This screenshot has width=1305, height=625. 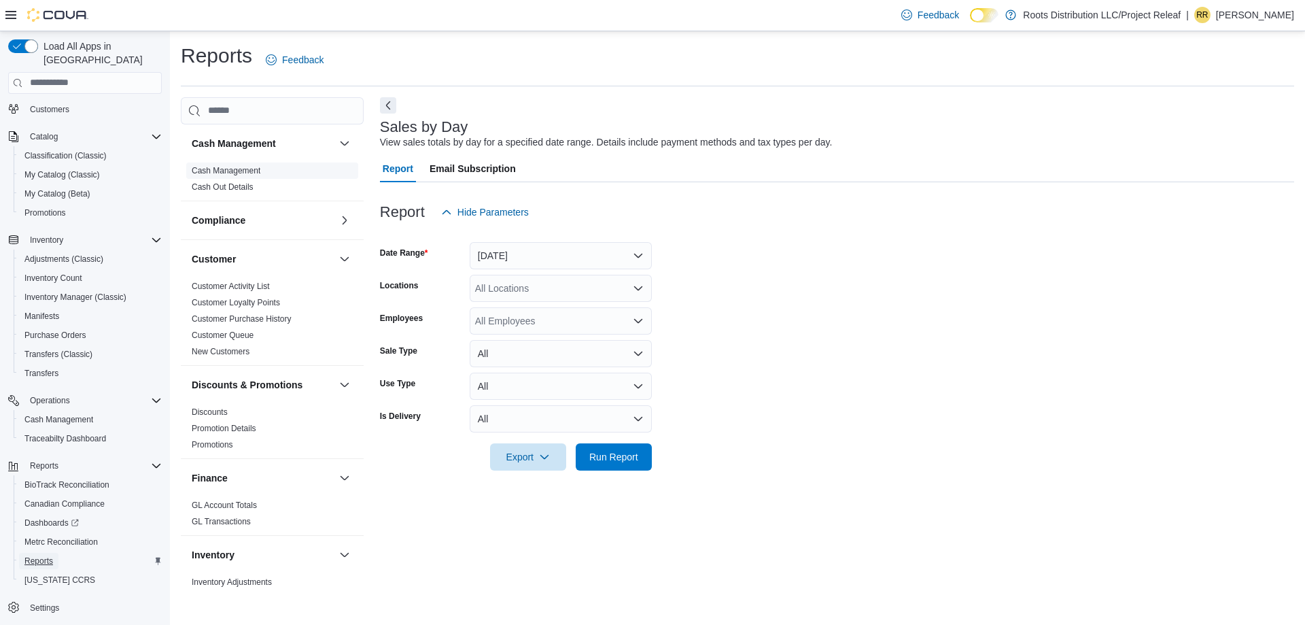 I want to click on span: Inventory Count, so click(x=90, y=278).